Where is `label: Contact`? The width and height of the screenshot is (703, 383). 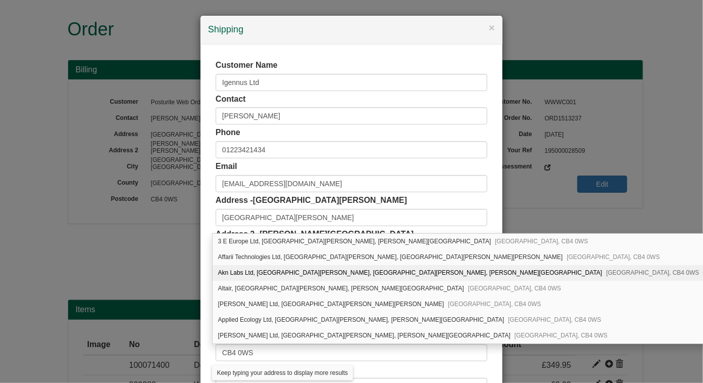 label: Contact is located at coordinates (231, 99).